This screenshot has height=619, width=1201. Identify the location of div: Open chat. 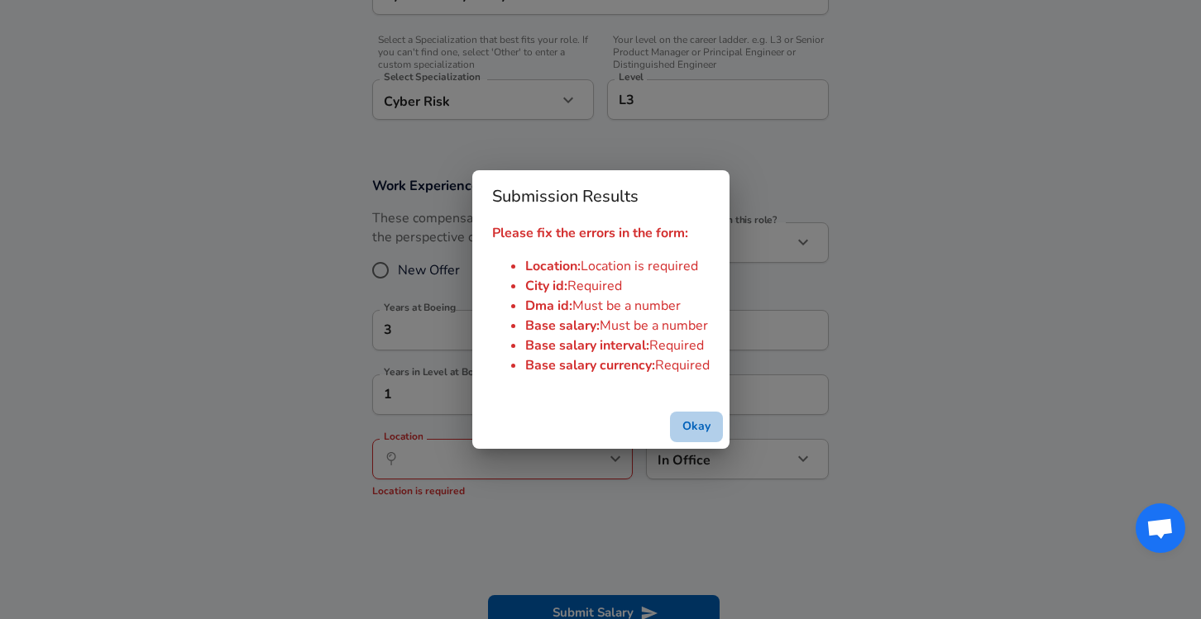
(1160, 528).